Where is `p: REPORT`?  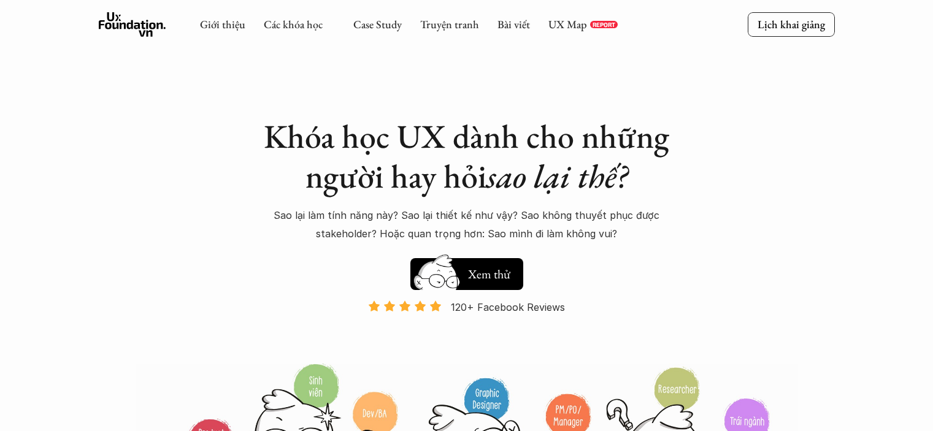
p: REPORT is located at coordinates (603, 25).